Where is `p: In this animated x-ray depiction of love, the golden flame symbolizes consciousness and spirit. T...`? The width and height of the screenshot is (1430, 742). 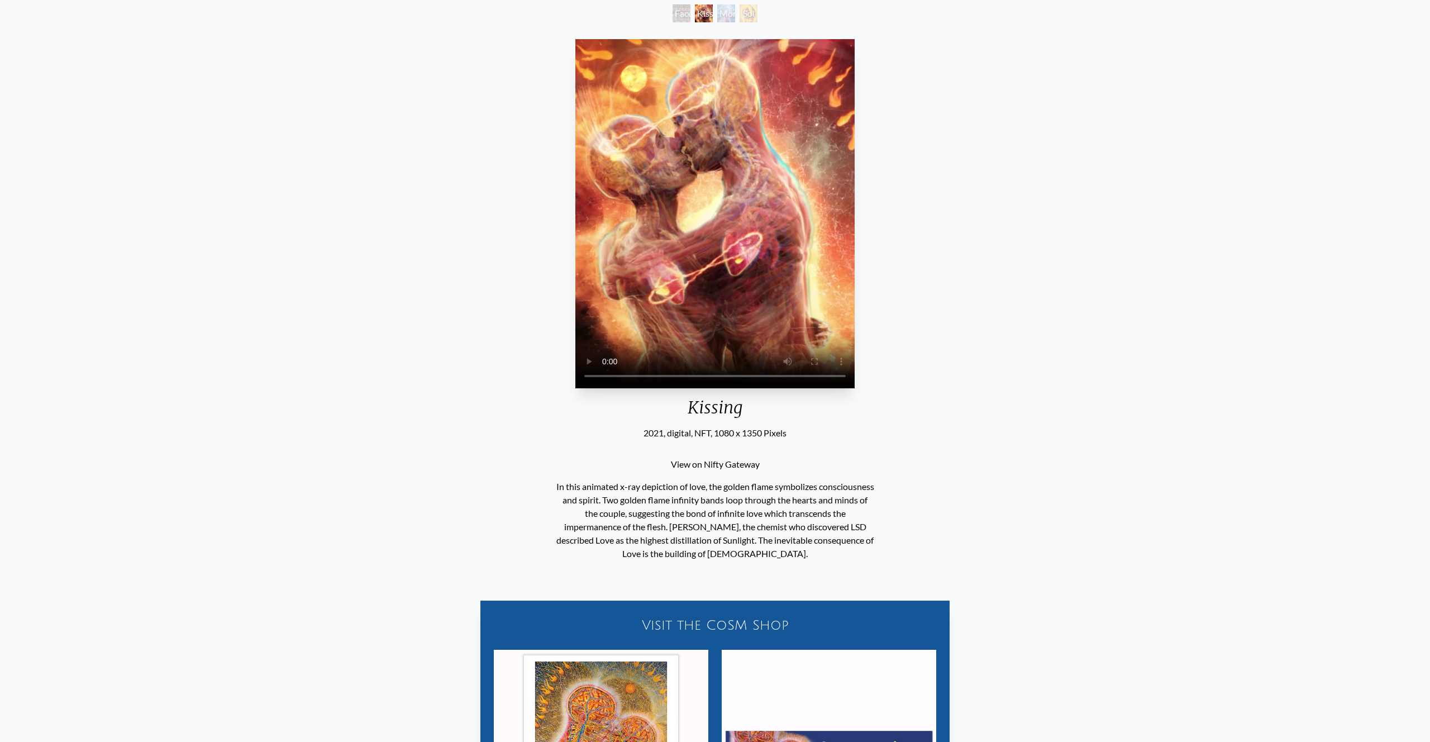 p: In this animated x-ray depiction of love, the golden flame symbolizes consciousness and spirit. T... is located at coordinates (715, 520).